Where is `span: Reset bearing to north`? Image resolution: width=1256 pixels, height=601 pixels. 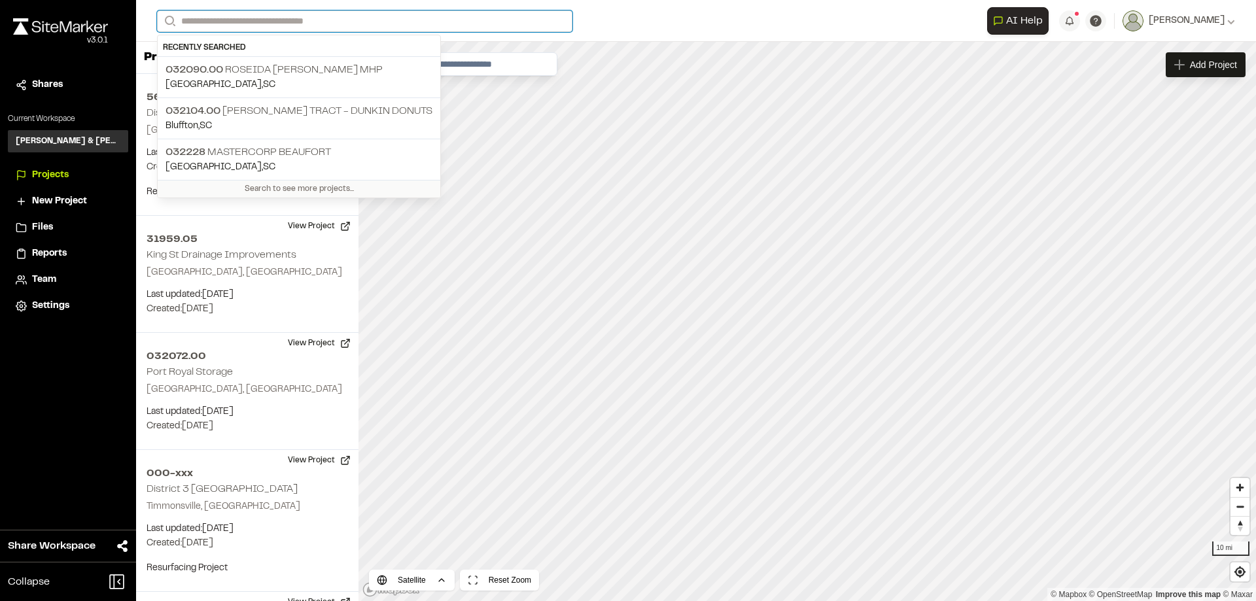
span: Reset bearing to north is located at coordinates (1240, 526).